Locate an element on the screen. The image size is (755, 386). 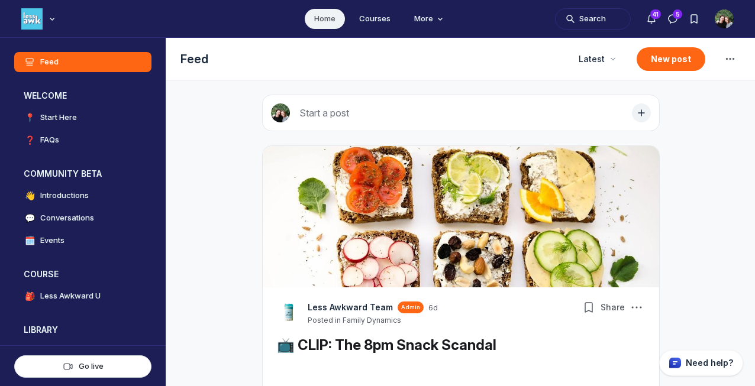
h4: Events is located at coordinates (52, 241).